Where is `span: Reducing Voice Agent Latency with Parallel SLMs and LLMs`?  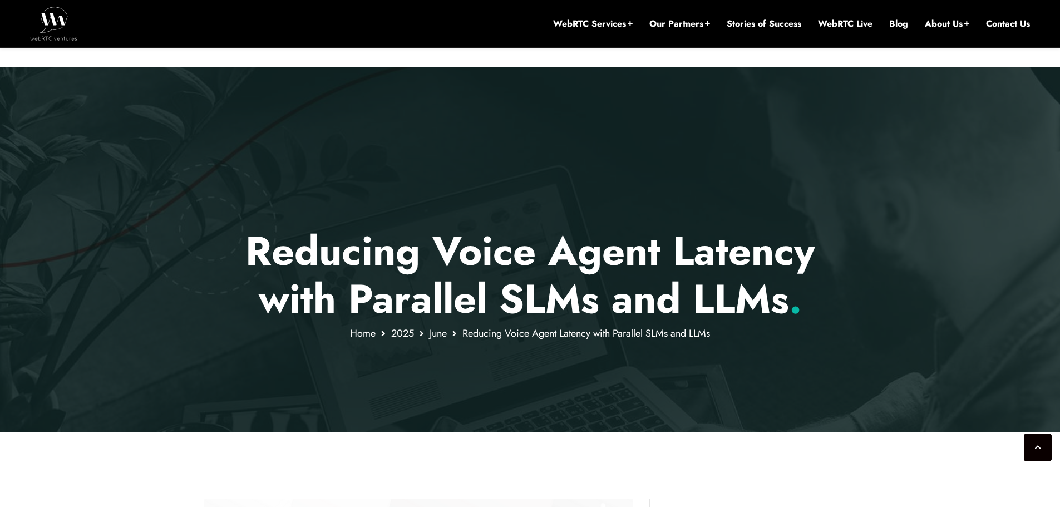
span: Reducing Voice Agent Latency with Parallel SLMs and LLMs is located at coordinates (586, 333).